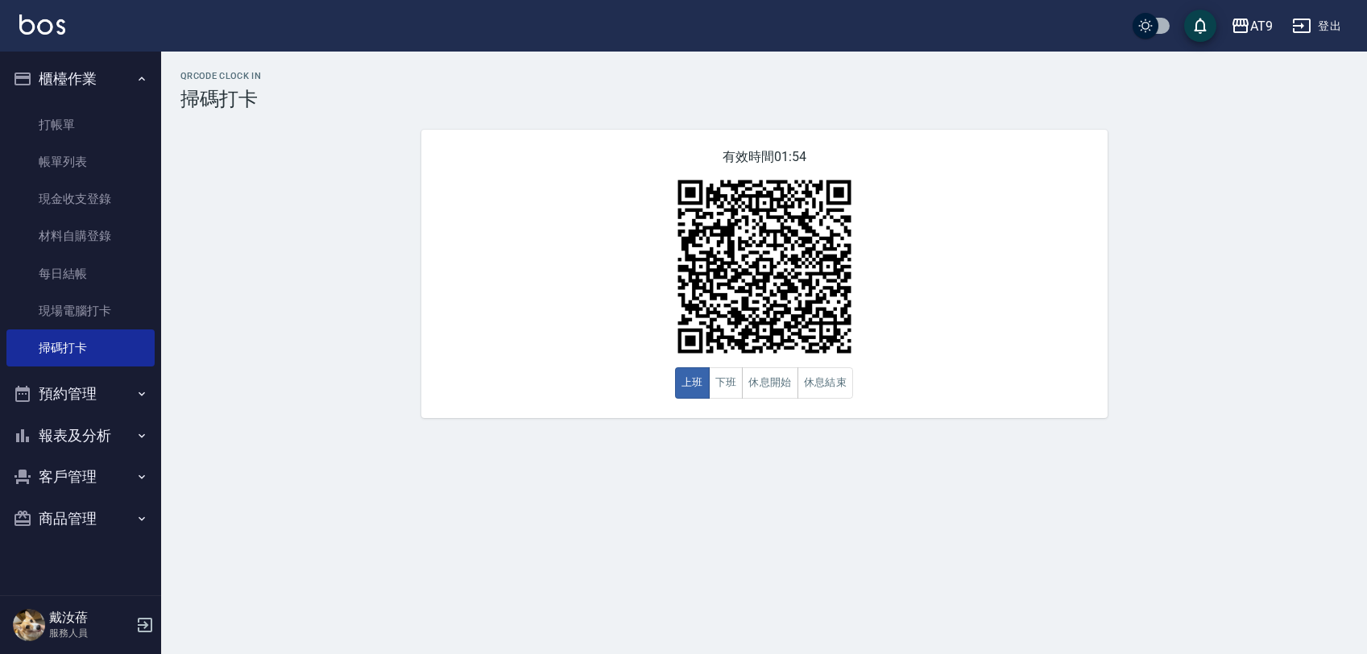 This screenshot has width=1367, height=654. What do you see at coordinates (42, 24) in the screenshot?
I see `img: Logo` at bounding box center [42, 24].